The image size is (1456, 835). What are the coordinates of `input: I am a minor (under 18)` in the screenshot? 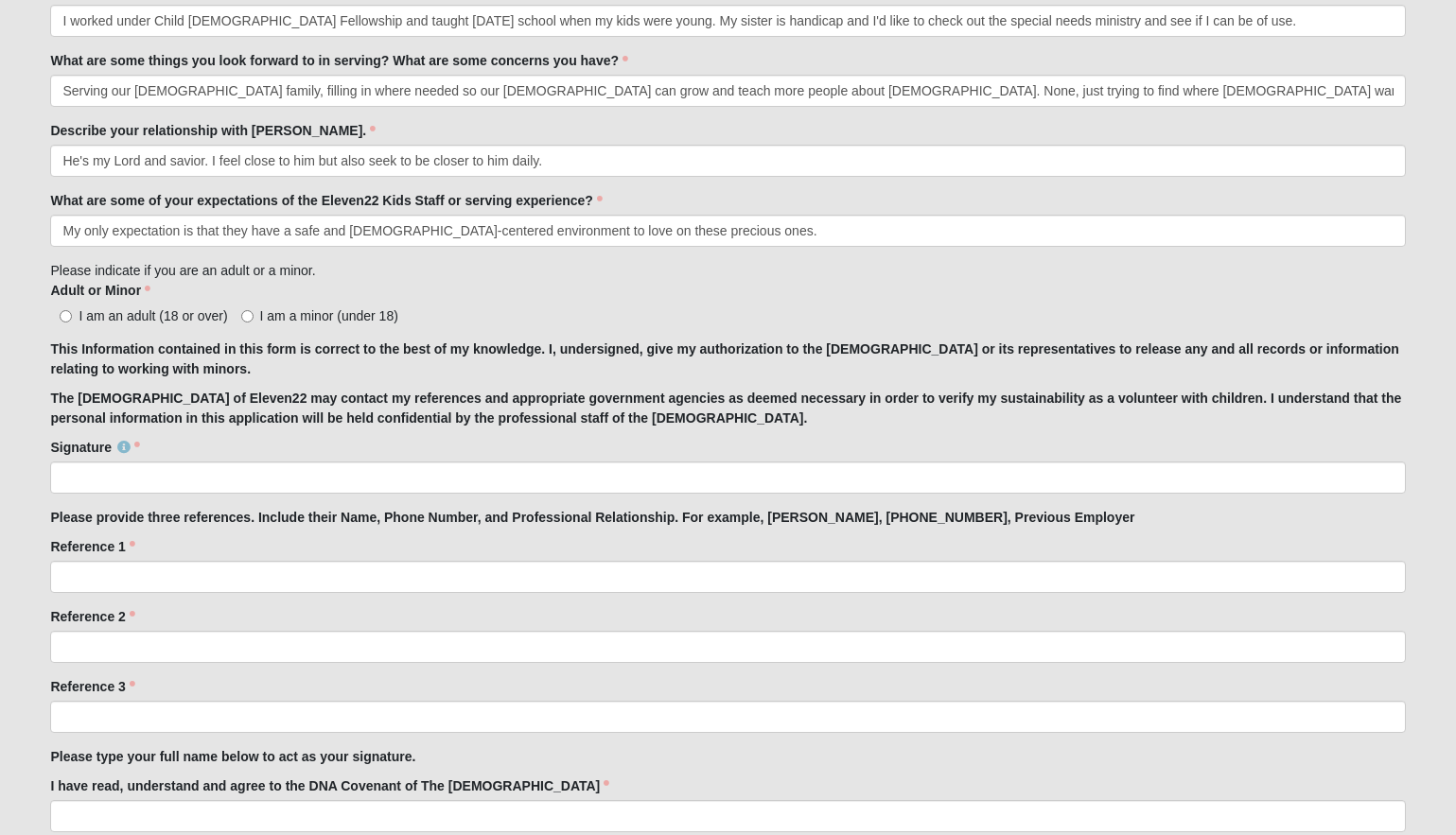 It's located at (247, 316).